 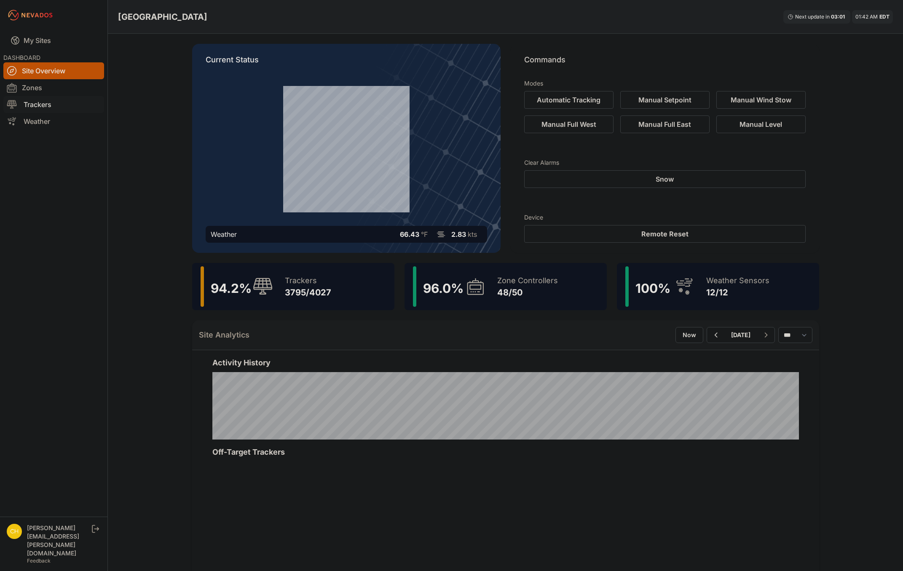 I want to click on button: Manual Level, so click(x=761, y=124).